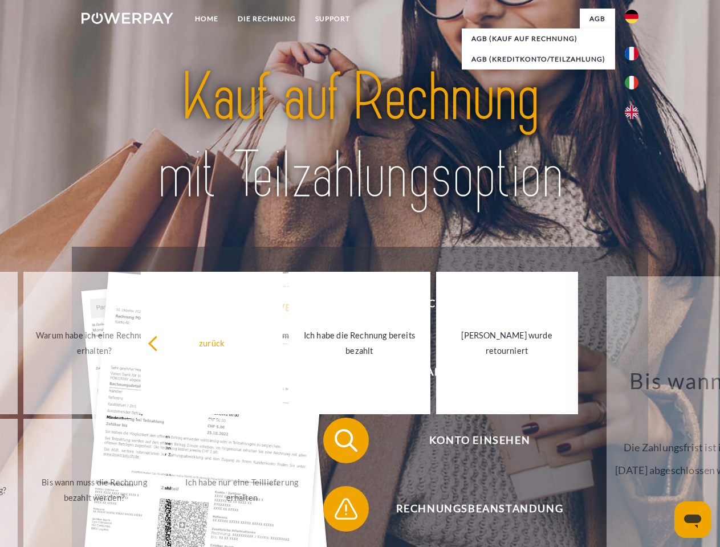 This screenshot has width=720, height=547. What do you see at coordinates (471, 509) in the screenshot?
I see `button: Rechnungsbeanstandung` at bounding box center [471, 509].